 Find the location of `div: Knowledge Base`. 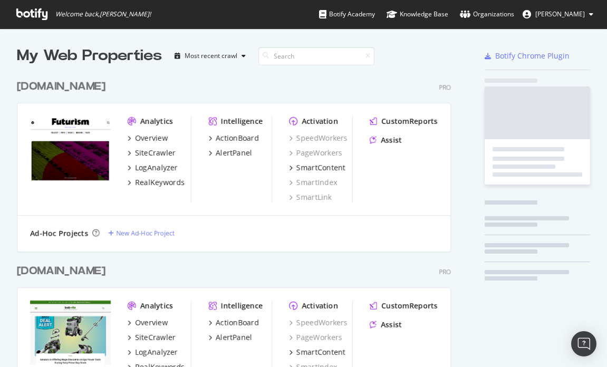

div: Knowledge Base is located at coordinates (417, 14).